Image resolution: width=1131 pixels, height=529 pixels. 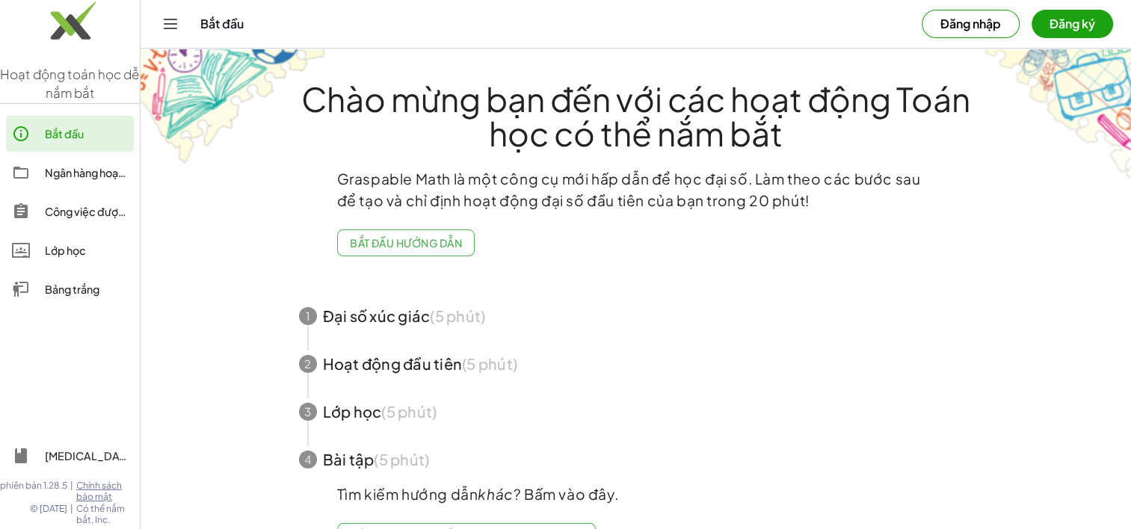 What do you see at coordinates (636, 190) in the screenshot?
I see `p: Graspable Math là một công cụ mới hấp dẫn để học đại số. Làm theo các bước sau để tạo và chỉ định...` at bounding box center [636, 190].